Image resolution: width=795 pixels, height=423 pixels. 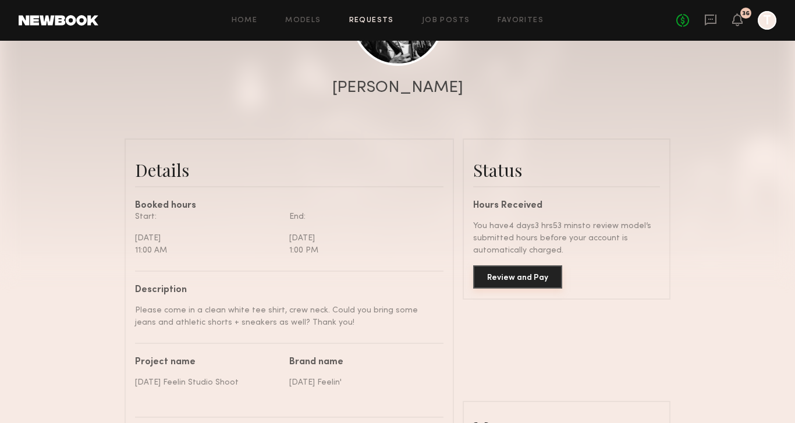 What do you see at coordinates (767, 20) in the screenshot?
I see `a: T` at bounding box center [767, 20].